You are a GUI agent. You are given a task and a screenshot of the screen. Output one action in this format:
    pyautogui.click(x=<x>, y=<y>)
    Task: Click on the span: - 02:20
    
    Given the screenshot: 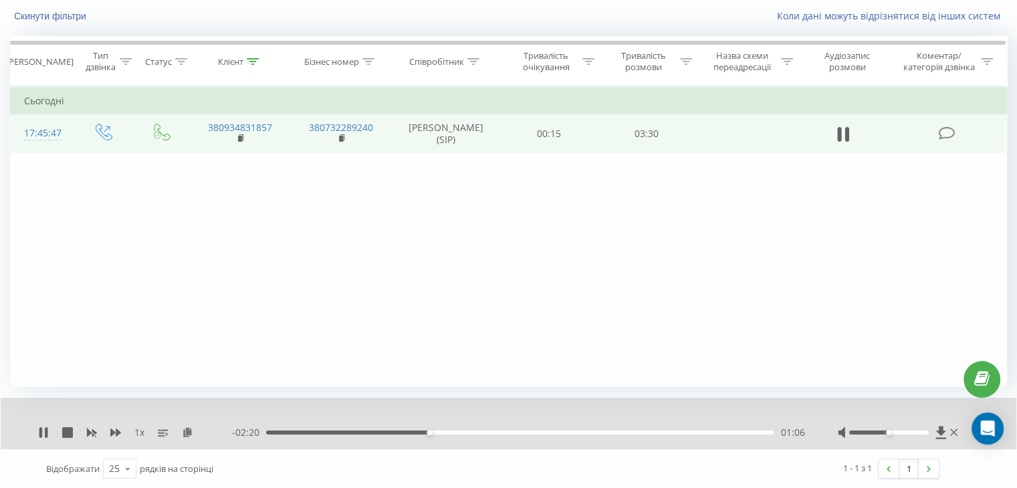 What is the action you would take?
    pyautogui.click(x=249, y=433)
    